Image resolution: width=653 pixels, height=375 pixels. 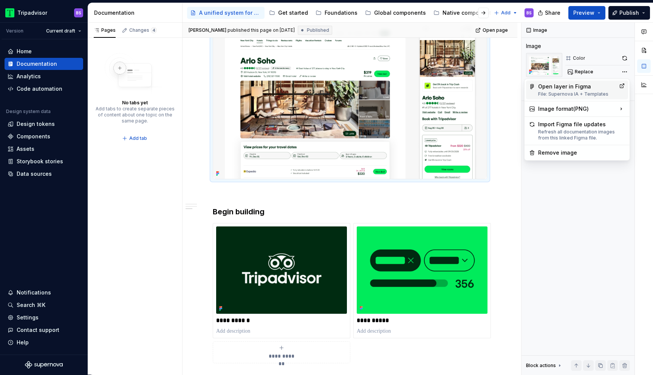 I want to click on div: Import Figma file updates, so click(x=581, y=131).